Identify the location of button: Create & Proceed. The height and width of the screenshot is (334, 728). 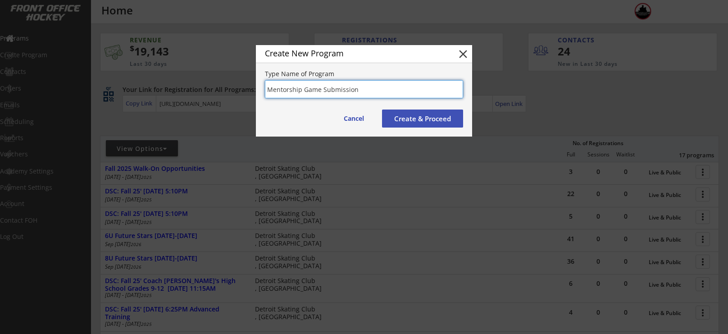
(423, 119).